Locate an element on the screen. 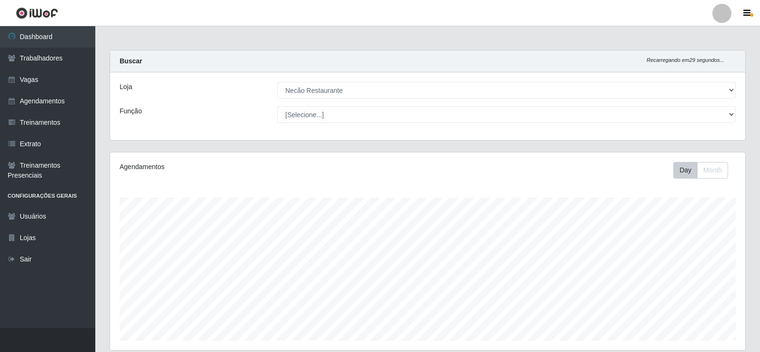 This screenshot has height=352, width=760. div: Agendamentos is located at coordinates (244, 167).